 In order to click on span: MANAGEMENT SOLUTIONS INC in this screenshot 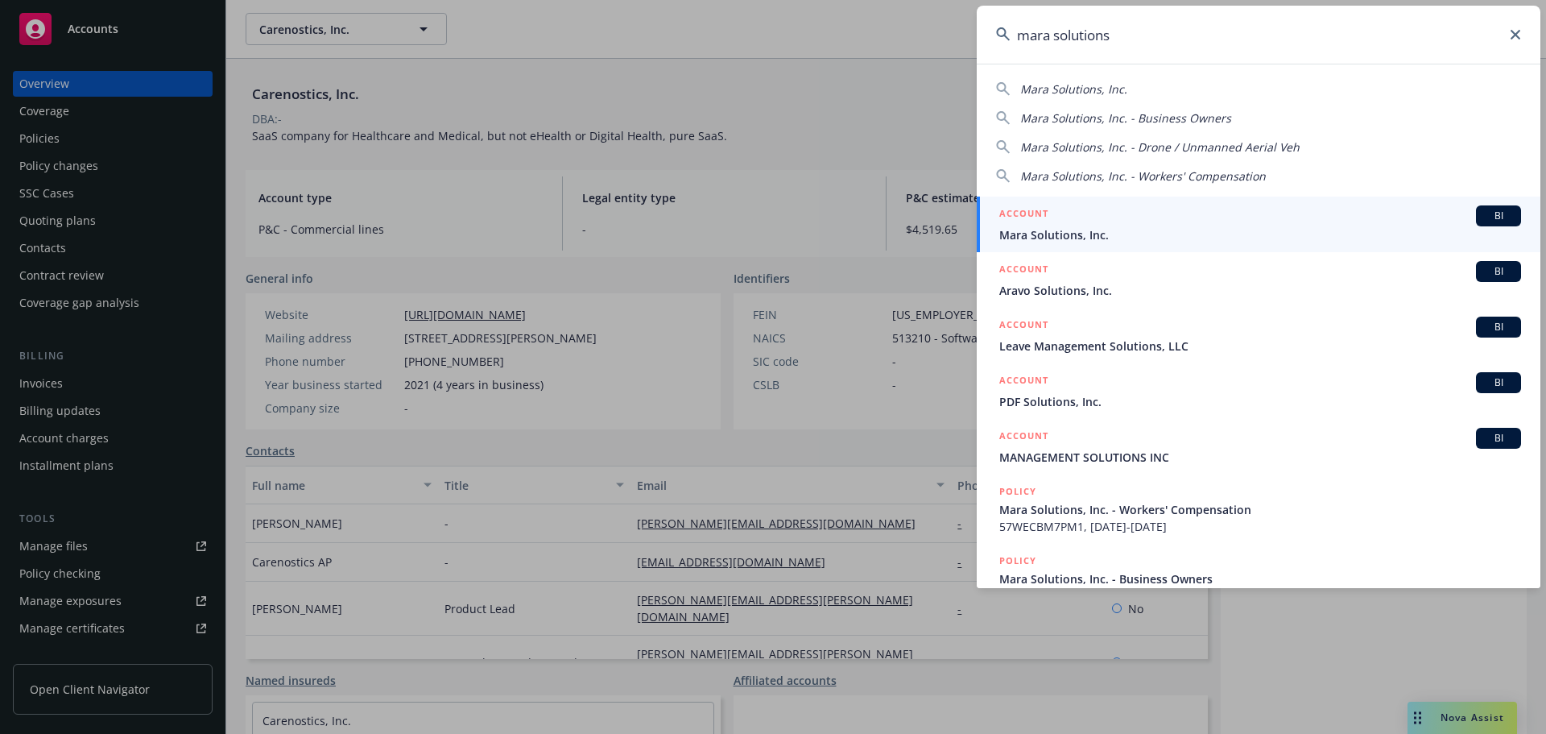, I will do `click(1261, 457)`.